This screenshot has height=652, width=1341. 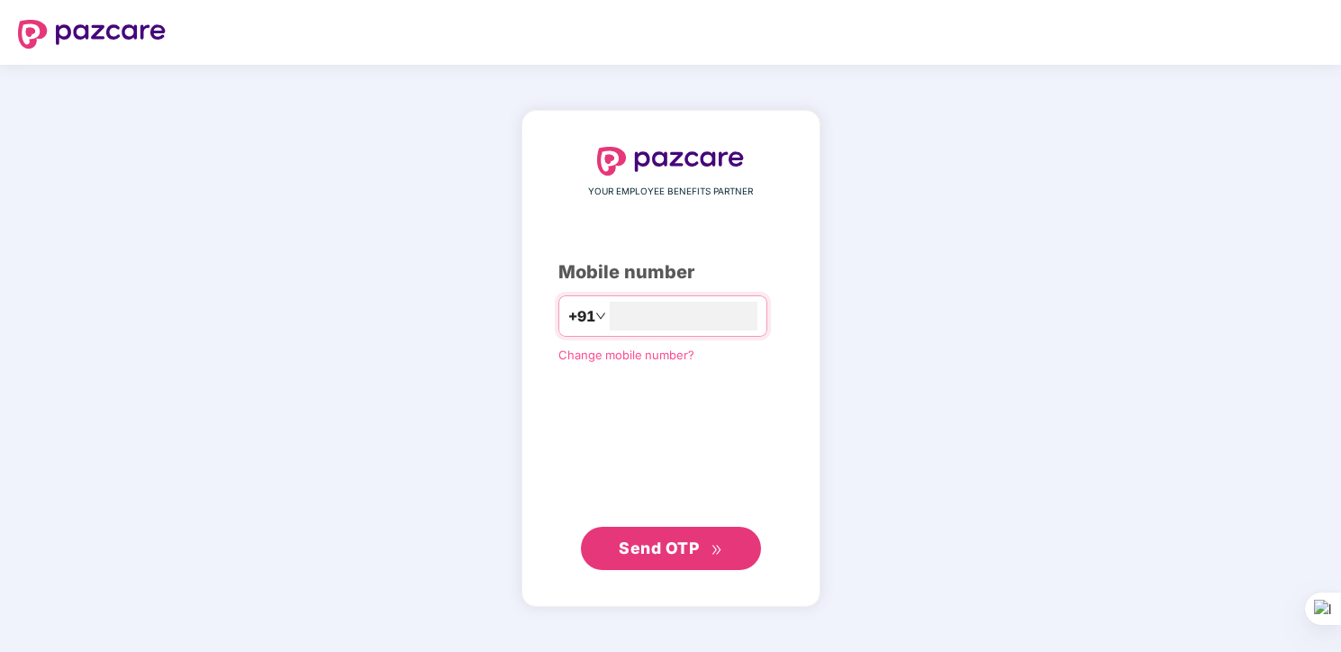 What do you see at coordinates (716, 549) in the screenshot?
I see `span: double-right` at bounding box center [716, 549].